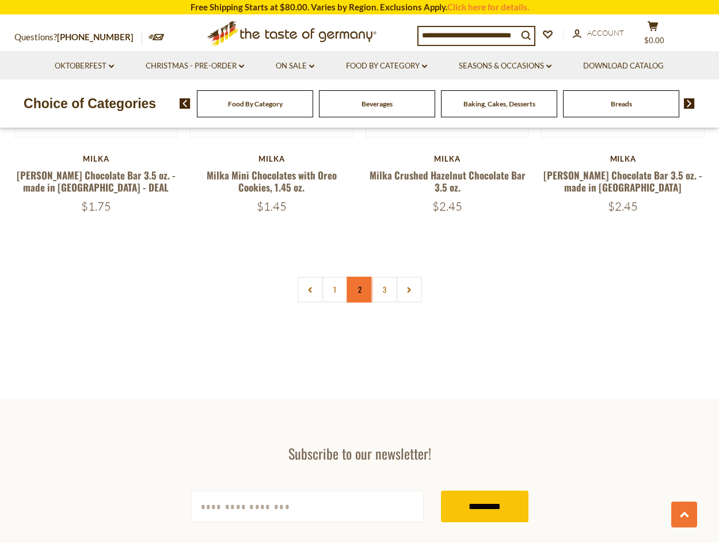  Describe the element at coordinates (272, 181) in the screenshot. I see `a: Milka Mini Chocolates with Oreo Cookies, 1.45 oz.` at that location.